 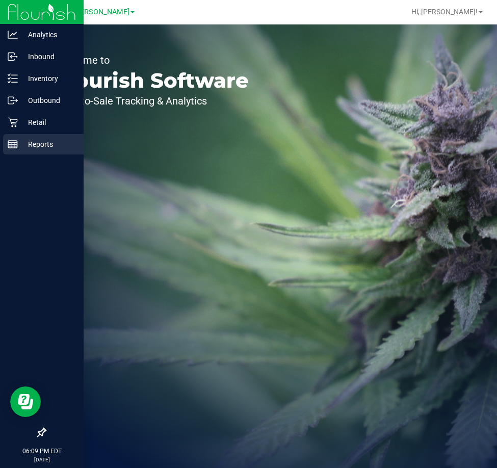 I want to click on p: Outbound, so click(x=48, y=100).